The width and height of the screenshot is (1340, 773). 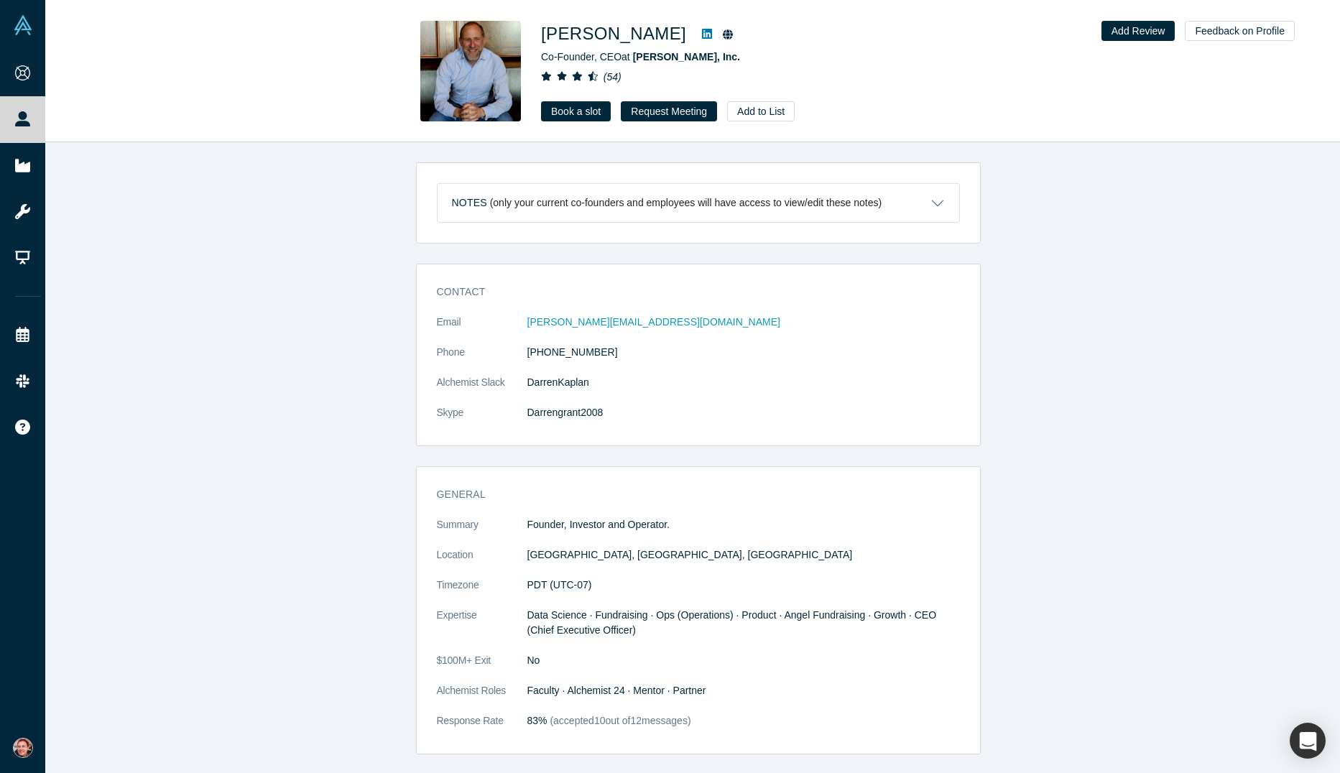 What do you see at coordinates (686, 203) in the screenshot?
I see `p: (only your current co-founders and employees will have access to view/edit these notes)` at bounding box center [686, 203].